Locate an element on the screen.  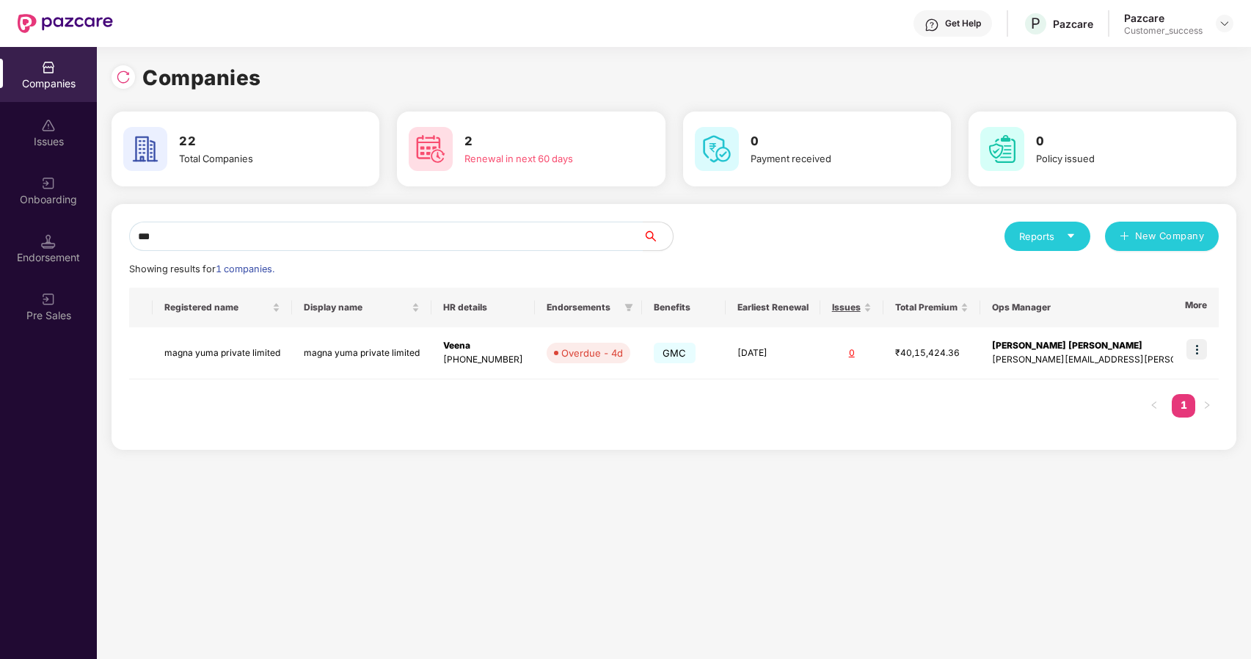
span: GMC is located at coordinates (674, 353).